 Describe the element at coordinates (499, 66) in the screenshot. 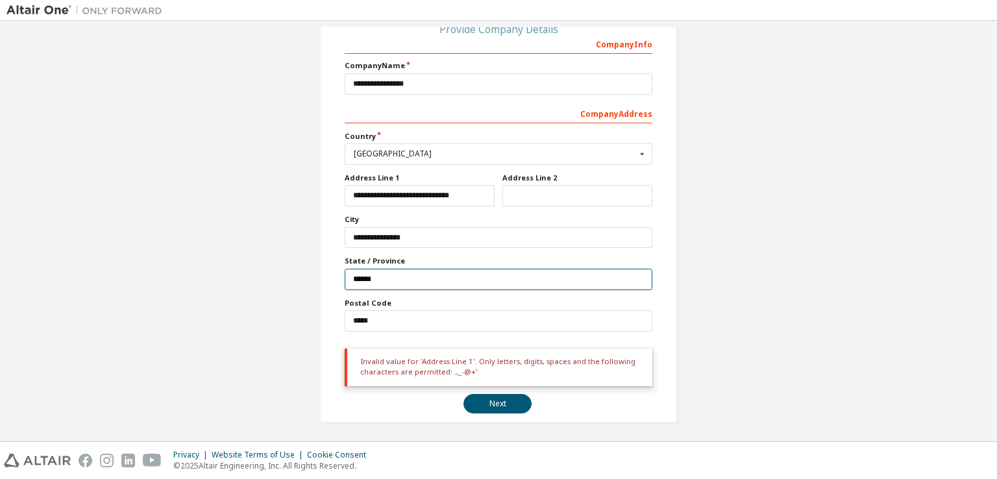

I see `label: Company Name` at that location.